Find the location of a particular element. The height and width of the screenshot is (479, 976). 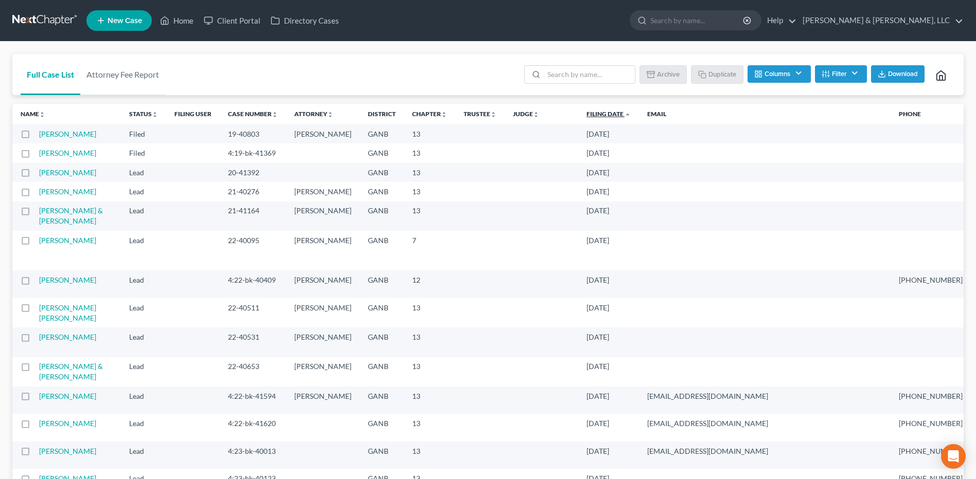

th: Filing User is located at coordinates (193, 114).